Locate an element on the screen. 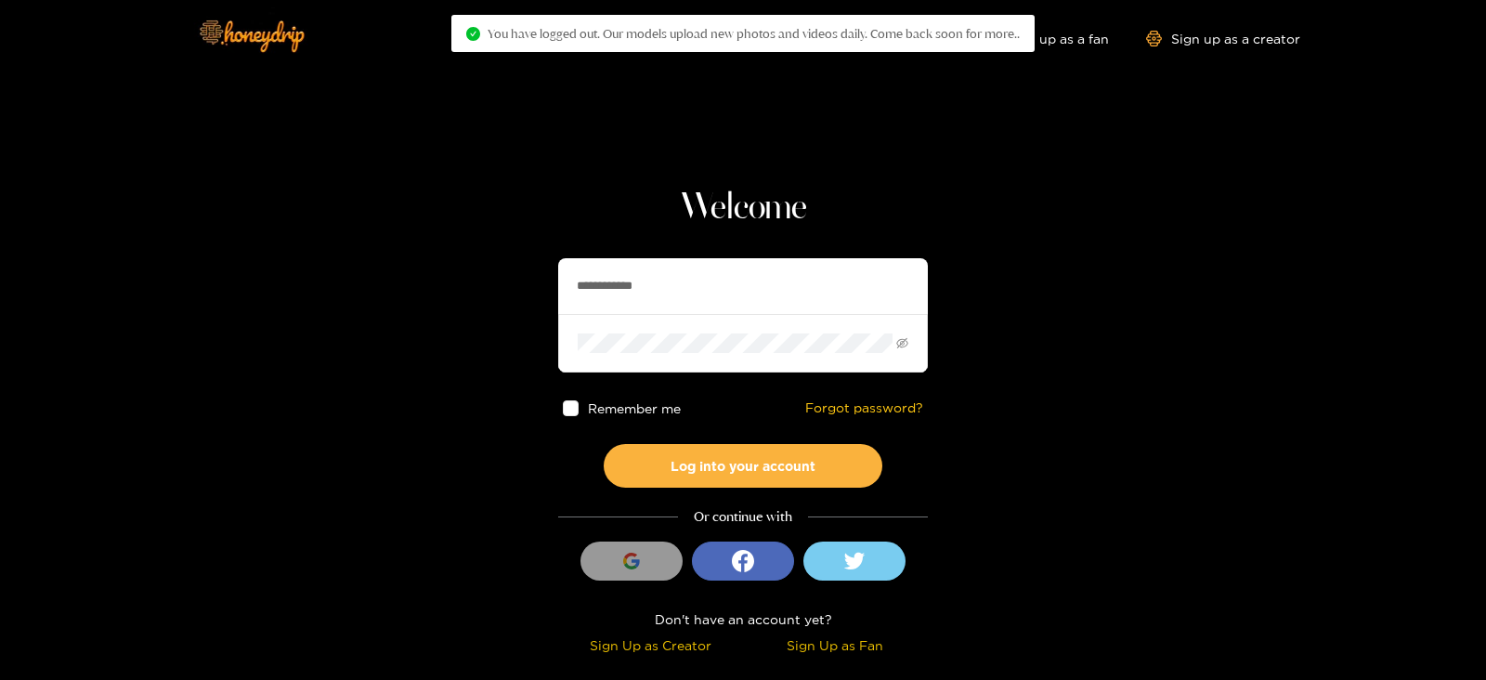 This screenshot has width=1486, height=680. span: check-circle is located at coordinates (473, 33).